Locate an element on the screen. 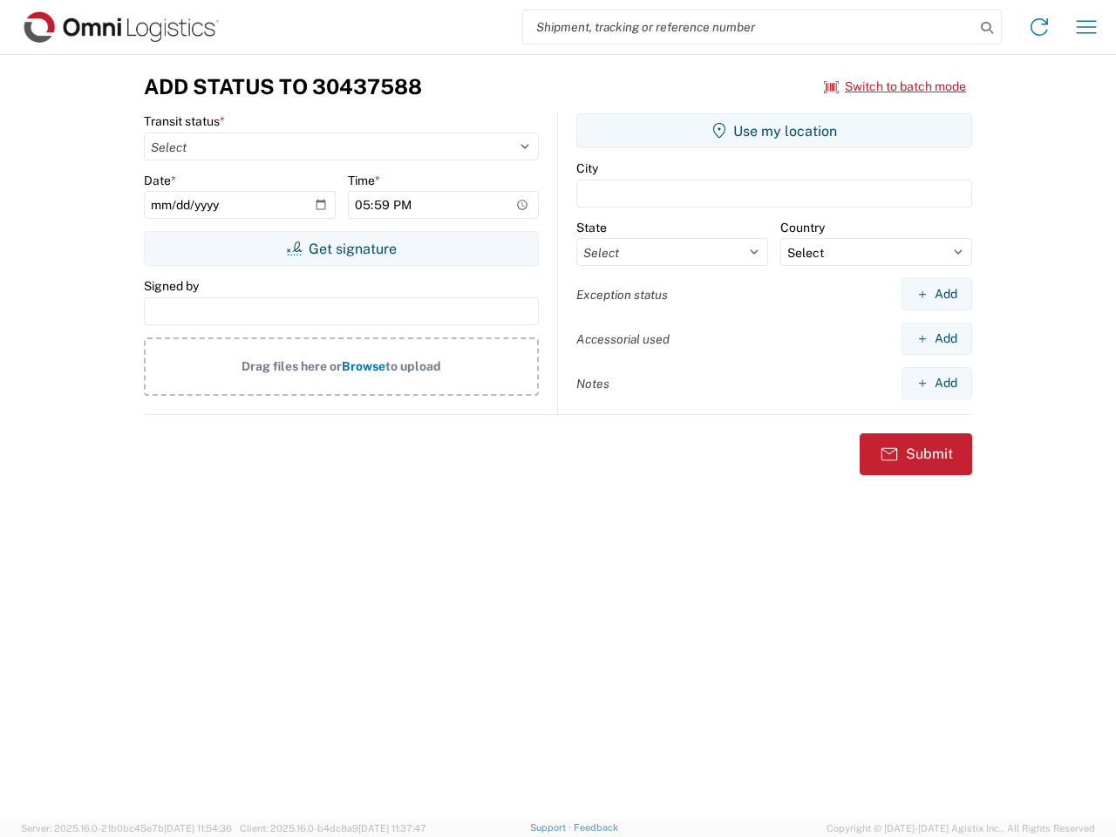 This screenshot has width=1116, height=837. label: Exception status is located at coordinates (622, 295).